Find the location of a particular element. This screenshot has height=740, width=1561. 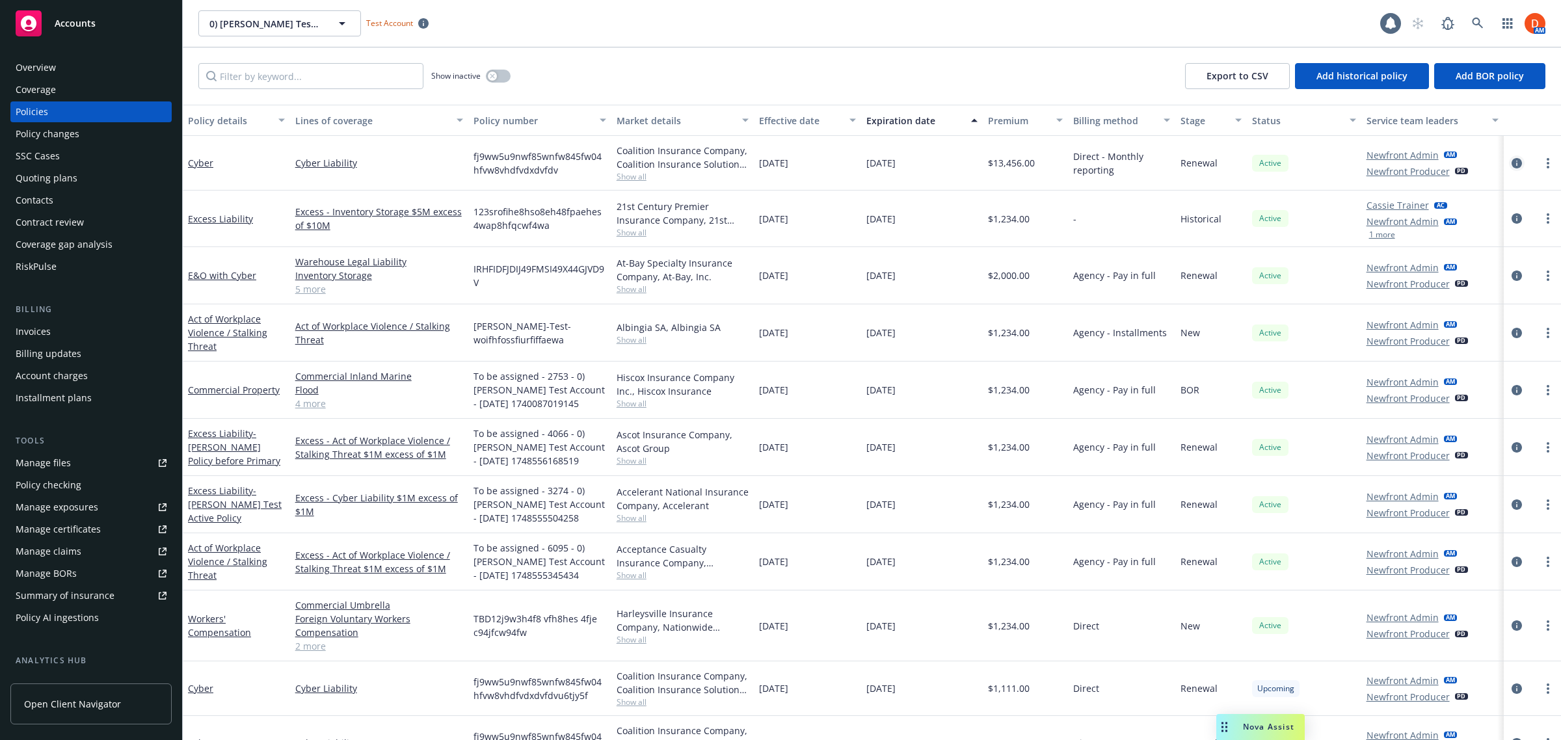

a: Inventory Storage is located at coordinates (379, 275).